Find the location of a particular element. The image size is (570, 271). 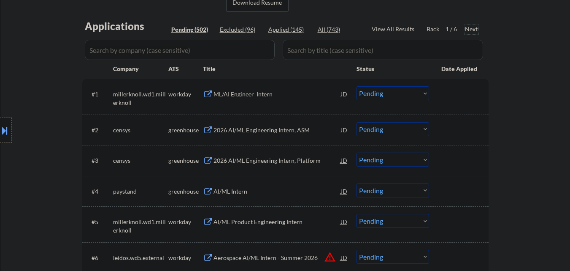

div: Applications is located at coordinates (127, 26).